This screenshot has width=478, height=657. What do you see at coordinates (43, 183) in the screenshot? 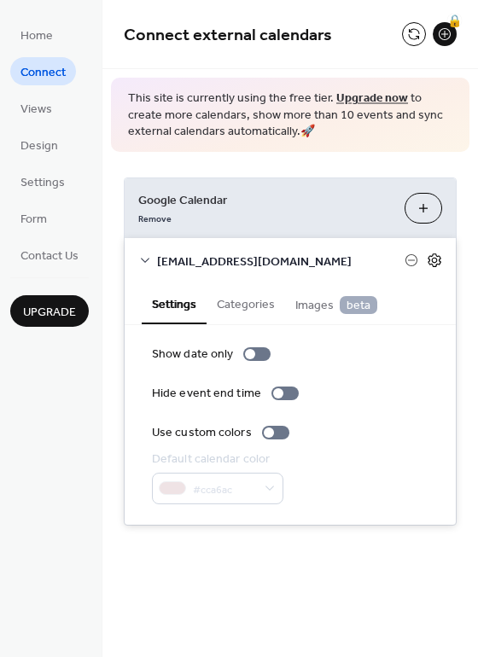
I see `span: Settings` at bounding box center [43, 183].